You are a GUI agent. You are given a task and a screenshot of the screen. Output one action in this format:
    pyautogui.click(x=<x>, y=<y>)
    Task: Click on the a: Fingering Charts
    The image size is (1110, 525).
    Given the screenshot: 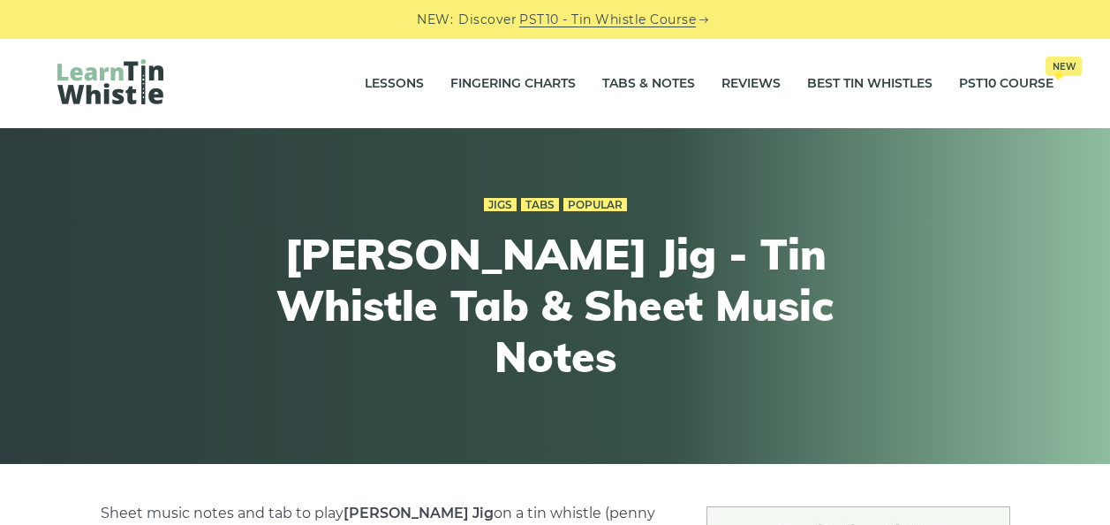 What is the action you would take?
    pyautogui.click(x=513, y=84)
    